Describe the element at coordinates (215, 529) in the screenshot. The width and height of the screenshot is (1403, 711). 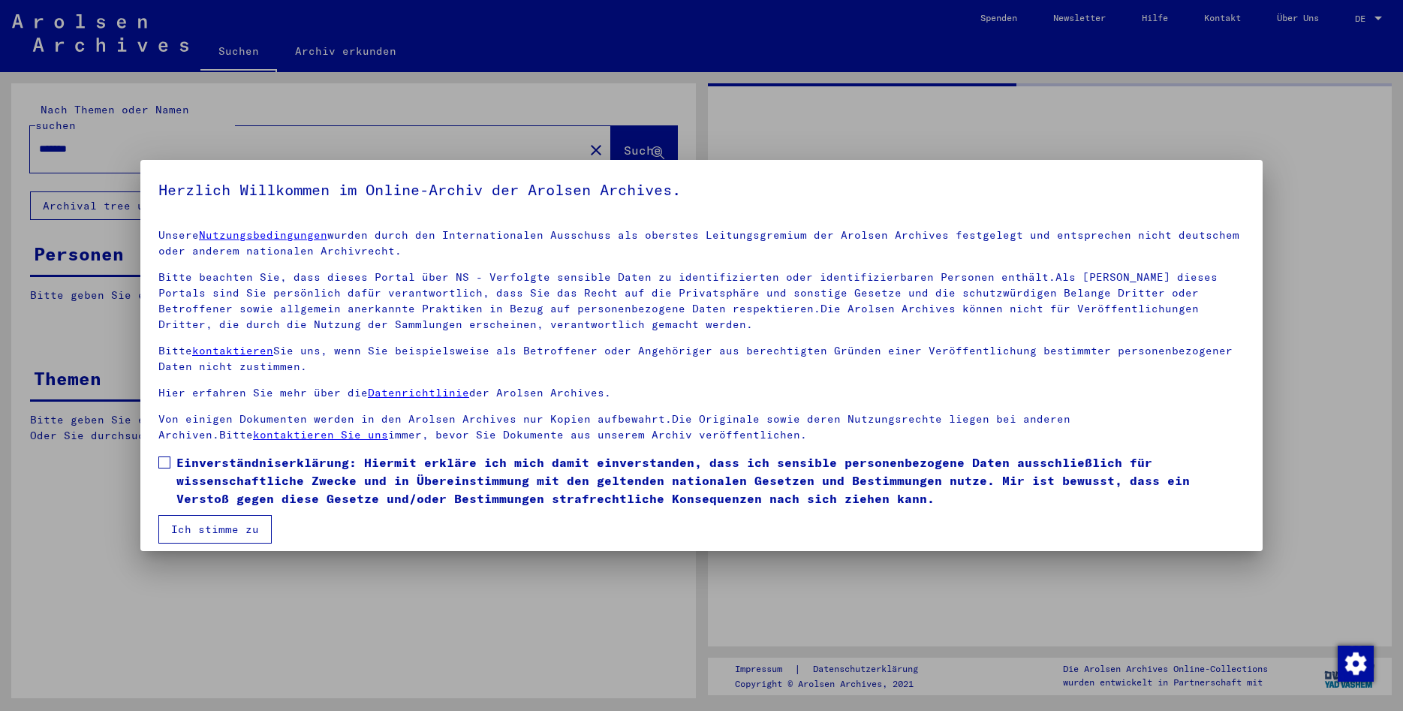
I see `button: Ich stimme zu` at that location.